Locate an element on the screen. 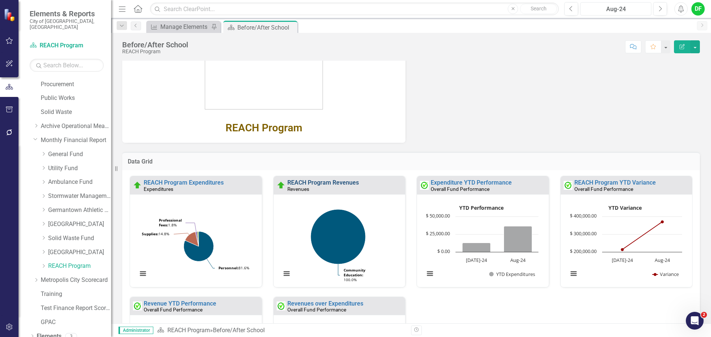 This screenshot has height=337, width=711. a: Utility Fund is located at coordinates (80, 168).